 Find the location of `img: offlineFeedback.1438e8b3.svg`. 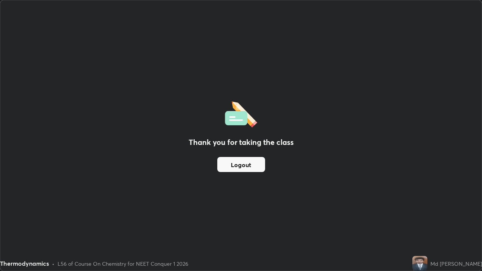

img: offlineFeedback.1438e8b3.svg is located at coordinates (241, 113).